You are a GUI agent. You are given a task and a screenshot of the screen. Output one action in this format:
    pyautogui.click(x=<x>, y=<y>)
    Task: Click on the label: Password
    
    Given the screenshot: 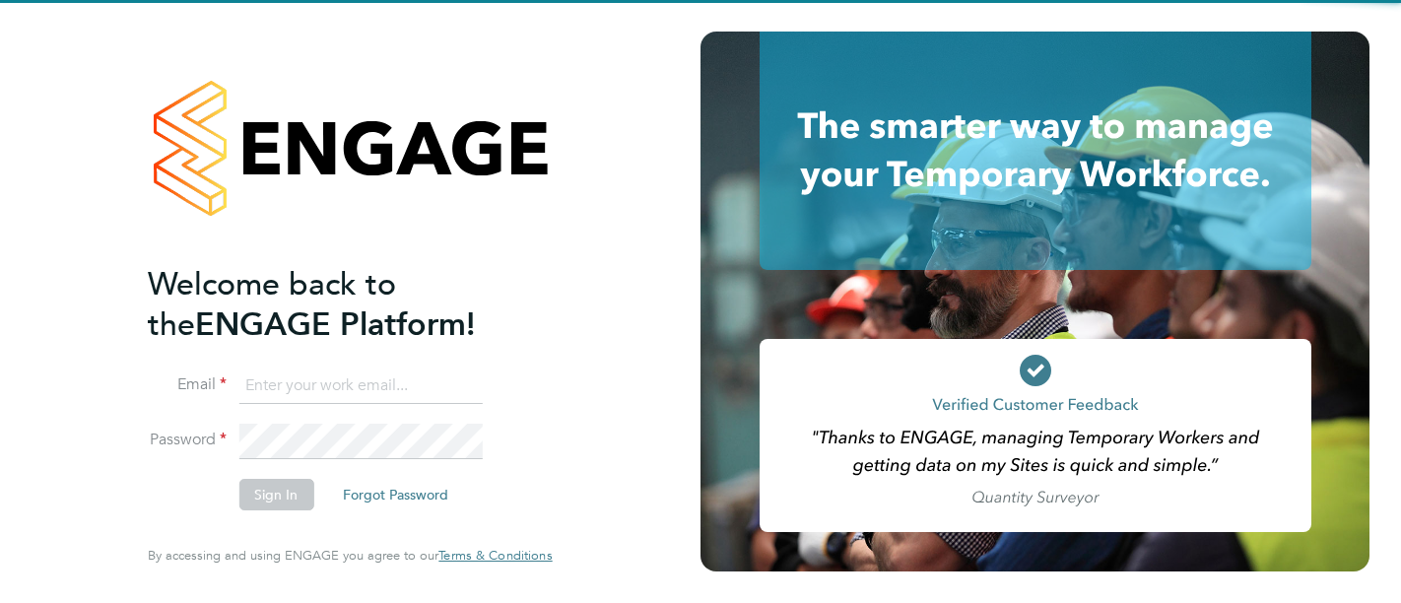 What is the action you would take?
    pyautogui.click(x=187, y=440)
    